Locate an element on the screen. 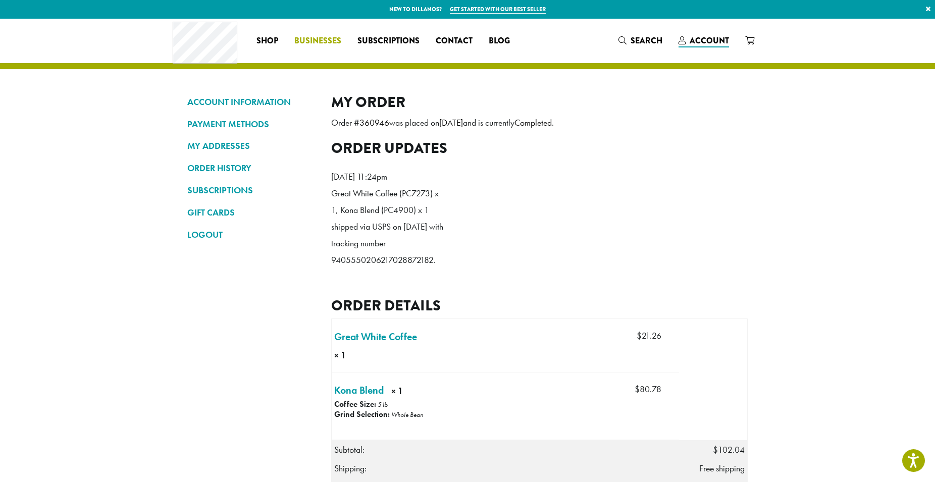 Image resolution: width=935 pixels, height=482 pixels. strong: Grind Selection: is located at coordinates (362, 414).